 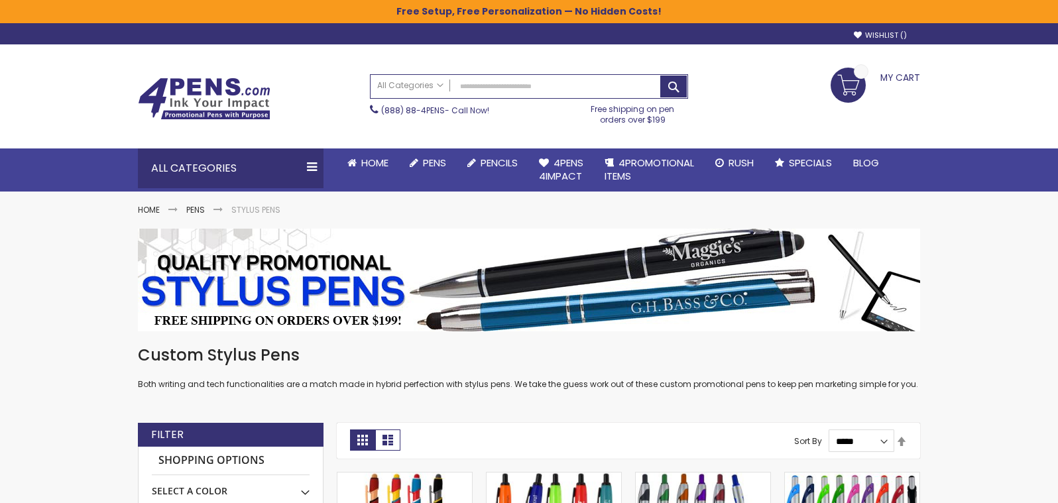 I want to click on a: All Categories, so click(x=410, y=86).